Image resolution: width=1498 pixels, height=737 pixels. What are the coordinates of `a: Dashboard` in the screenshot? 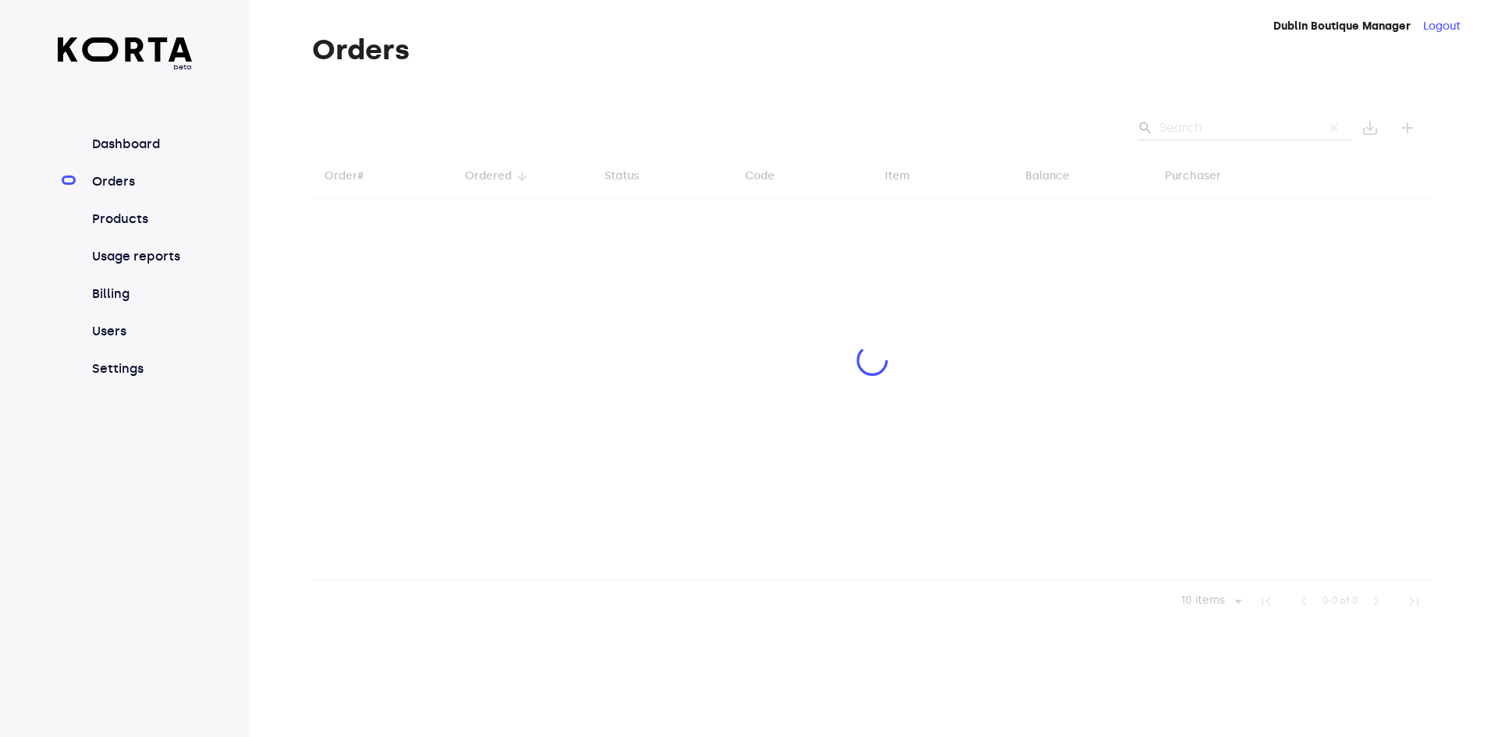 It's located at (140, 144).